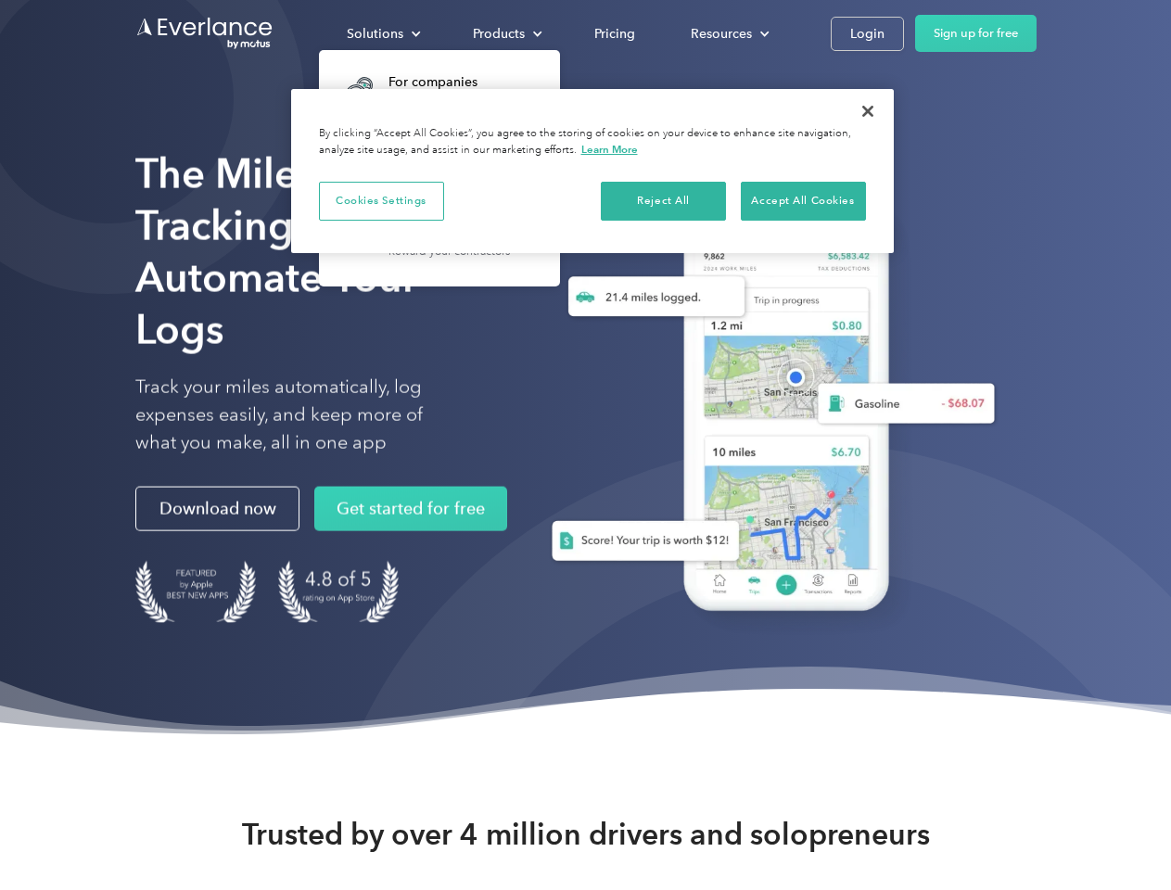  Describe the element at coordinates (592, 171) in the screenshot. I see `div: Privacy` at that location.